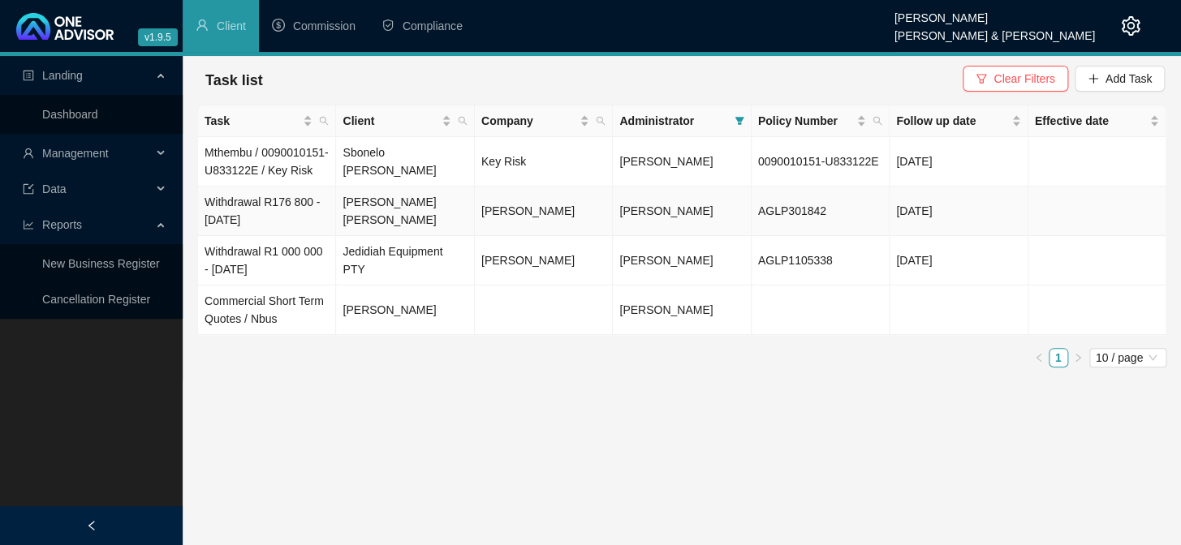 This screenshot has height=545, width=1181. Describe the element at coordinates (673, 121) in the screenshot. I see `span: Administrator` at that location.